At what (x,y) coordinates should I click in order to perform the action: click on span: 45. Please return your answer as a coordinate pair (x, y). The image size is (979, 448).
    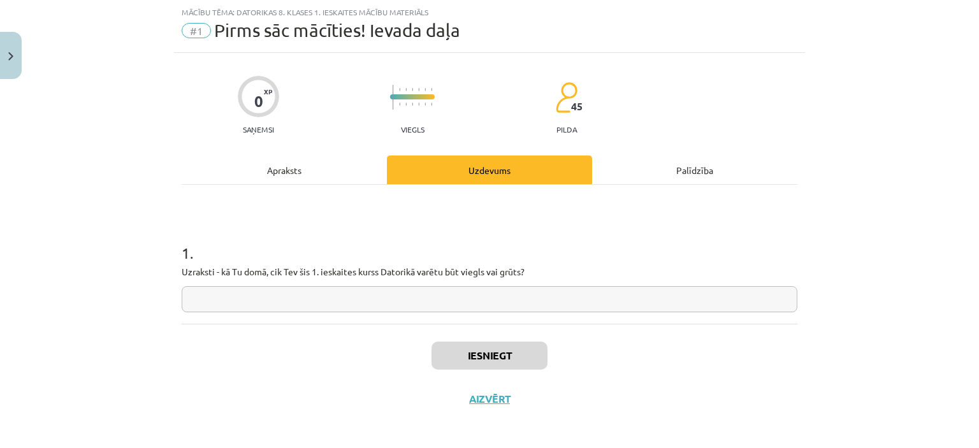
    Looking at the image, I should click on (577, 106).